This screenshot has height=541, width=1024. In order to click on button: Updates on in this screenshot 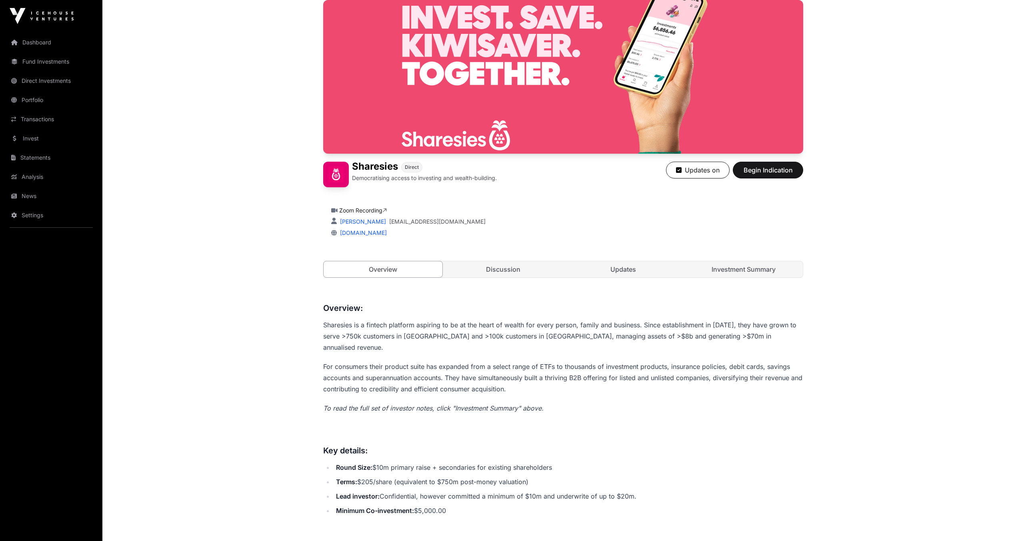, I will do `click(697, 170)`.